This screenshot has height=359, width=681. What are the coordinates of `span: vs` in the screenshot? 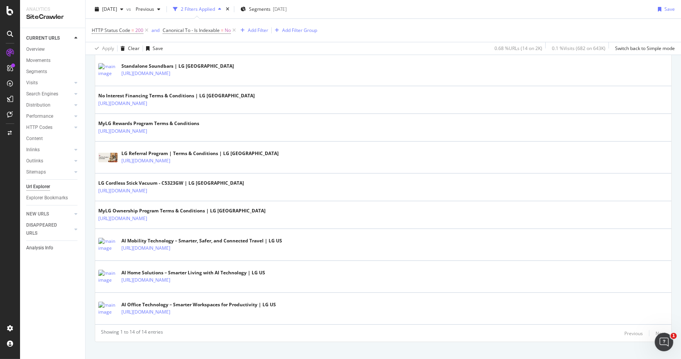 It's located at (129, 9).